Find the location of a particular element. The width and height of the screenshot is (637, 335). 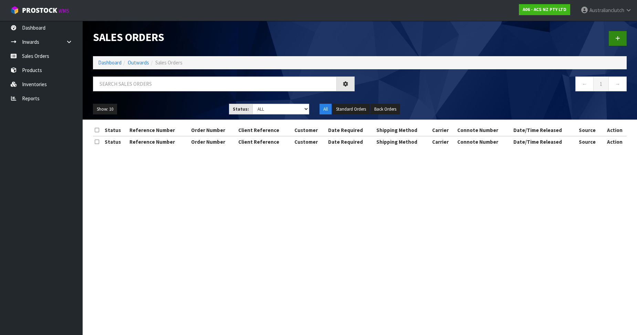

input: Search sales orders is located at coordinates (215, 84).